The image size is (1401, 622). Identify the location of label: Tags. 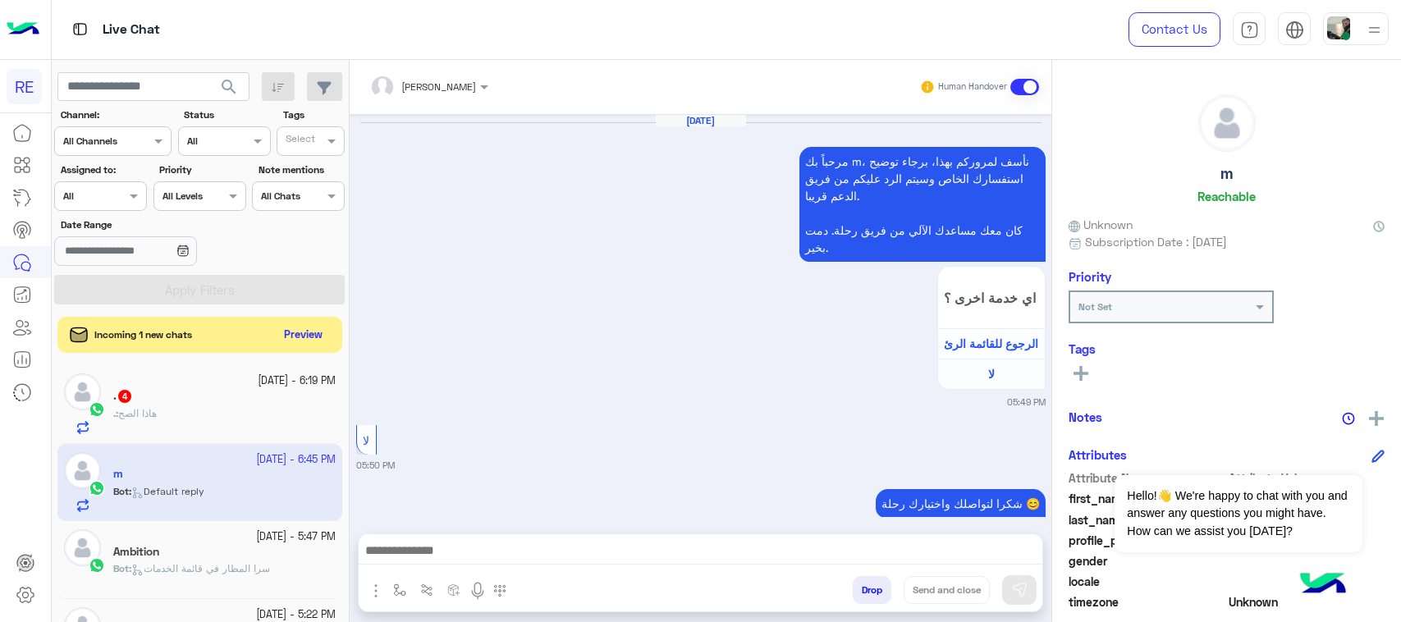
(313, 115).